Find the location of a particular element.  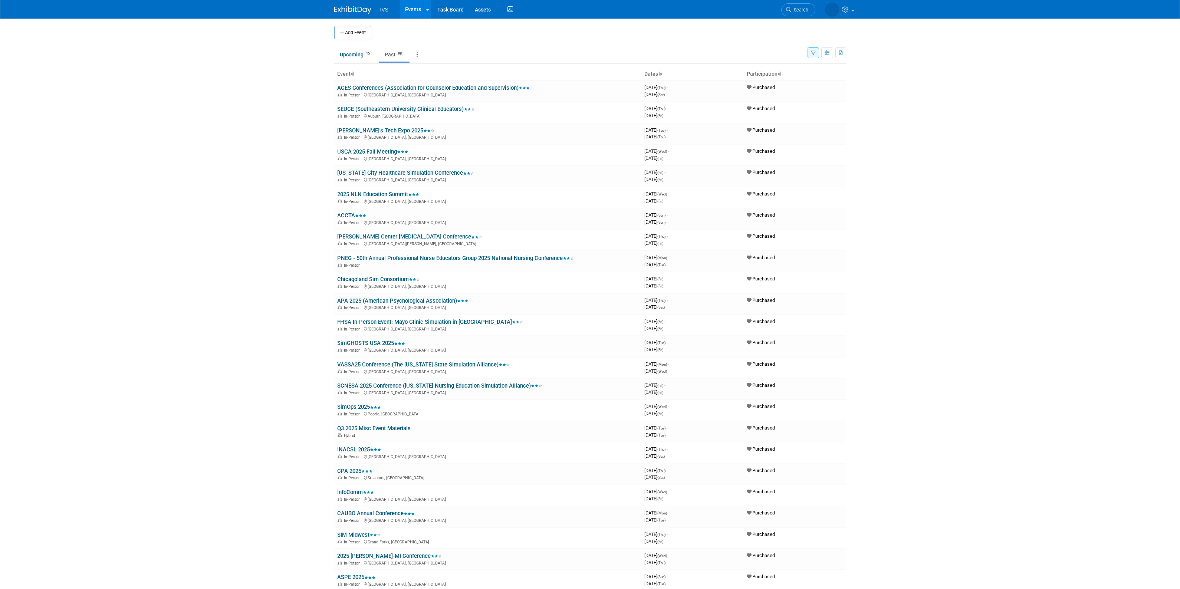

a: ACES Conferences (Association for Counselor Education and Supervision) is located at coordinates (433, 88).